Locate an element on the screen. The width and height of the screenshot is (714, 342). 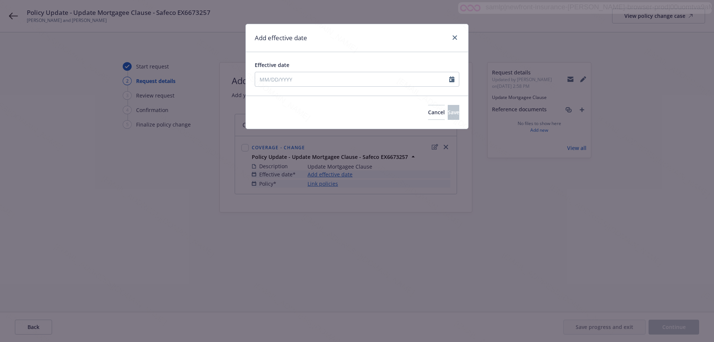
span: Effective date is located at coordinates (272, 65).